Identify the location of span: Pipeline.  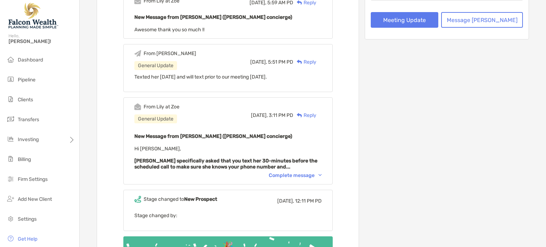
(27, 80).